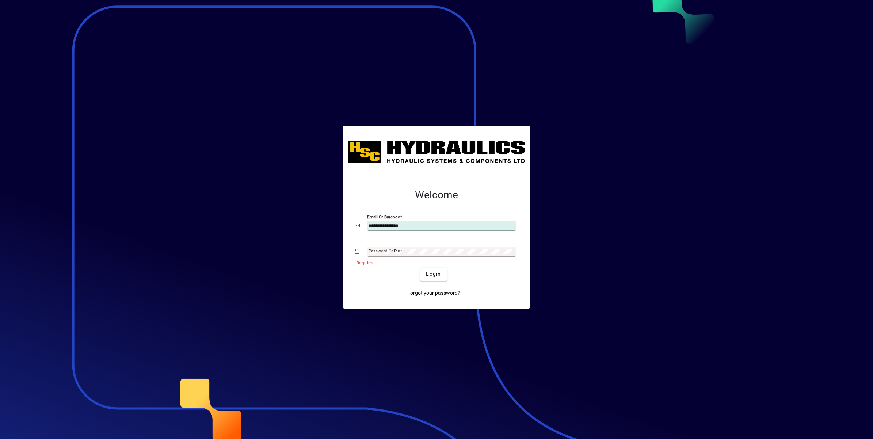  Describe the element at coordinates (433, 274) in the screenshot. I see `button: Login` at that location.